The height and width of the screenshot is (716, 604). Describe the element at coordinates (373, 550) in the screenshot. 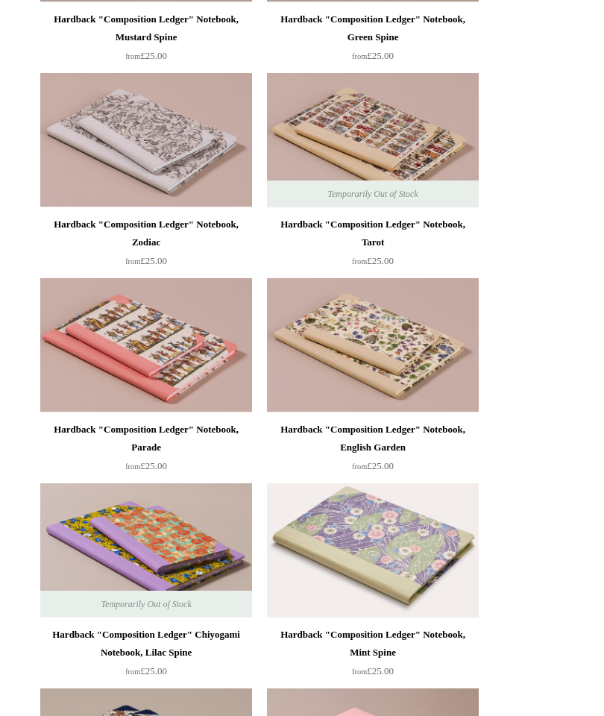

I see `img: Hardback "Composition Ledger" Notebook, Mint Spine` at that location.